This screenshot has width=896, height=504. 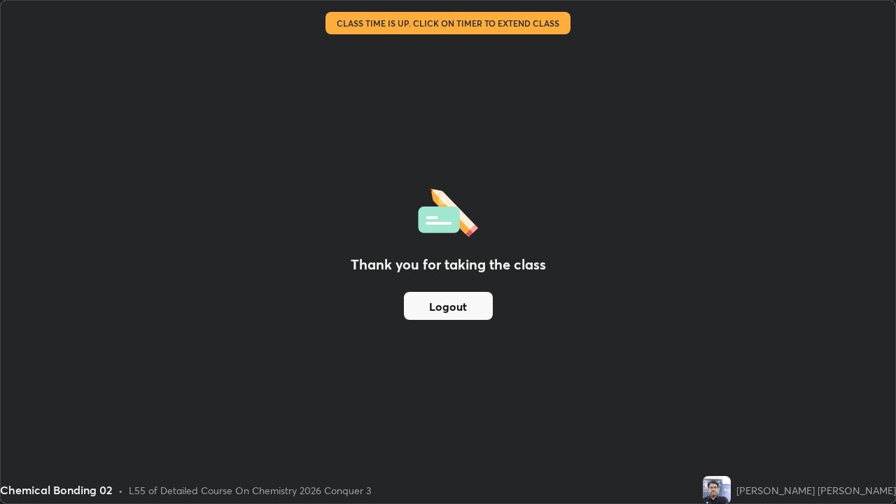 What do you see at coordinates (717, 490) in the screenshot?
I see `img: 4dbd5e4e27d8441580130e5f502441a8.jpg` at bounding box center [717, 490].